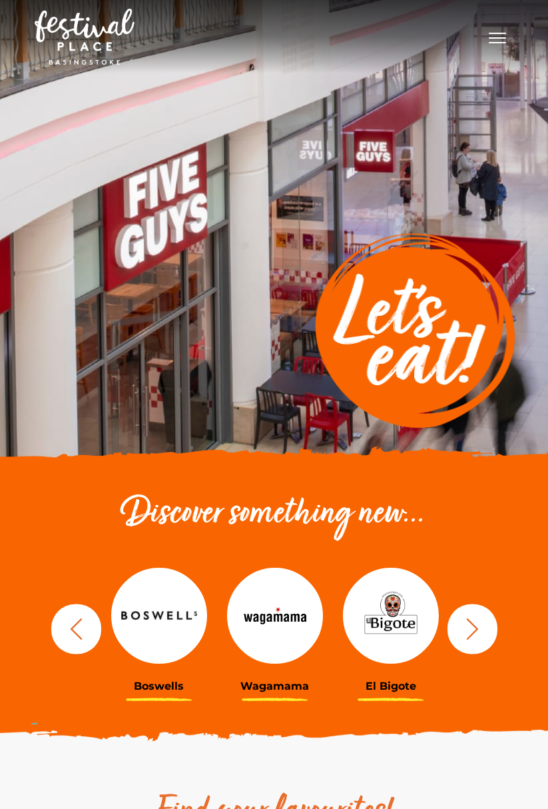 This screenshot has width=548, height=809. What do you see at coordinates (275, 514) in the screenshot?
I see `h2: Discover something new...` at bounding box center [275, 514].